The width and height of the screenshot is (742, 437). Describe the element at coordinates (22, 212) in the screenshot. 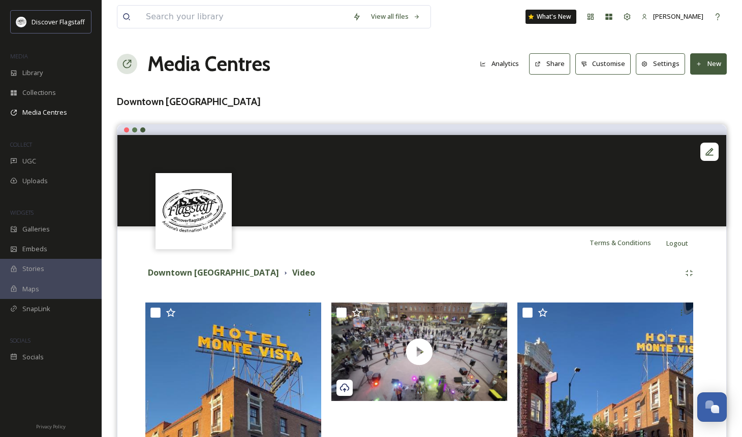

I see `span: WIDGETS` at that location.